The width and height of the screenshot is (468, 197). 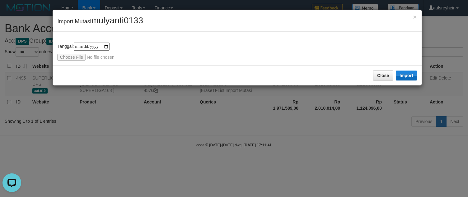 I want to click on button: Open LiveChat chat widget, so click(x=12, y=12).